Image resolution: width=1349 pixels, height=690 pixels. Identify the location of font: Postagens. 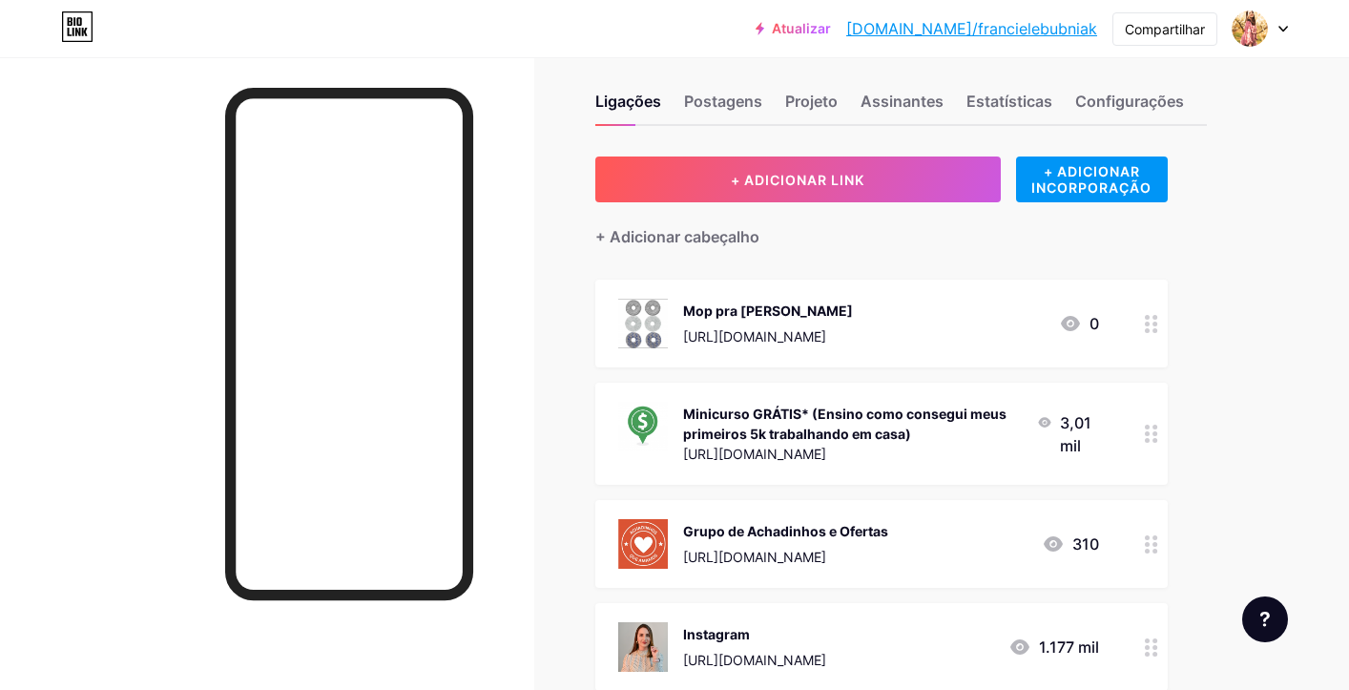
(723, 101).